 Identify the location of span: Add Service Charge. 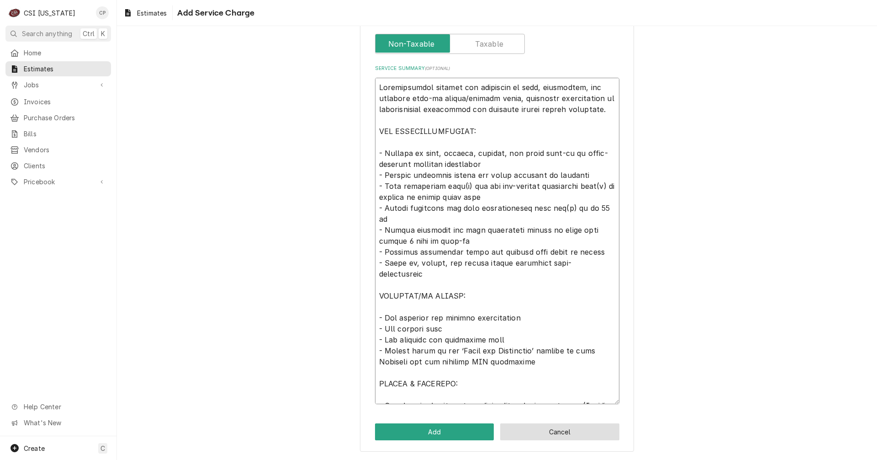
(214, 13).